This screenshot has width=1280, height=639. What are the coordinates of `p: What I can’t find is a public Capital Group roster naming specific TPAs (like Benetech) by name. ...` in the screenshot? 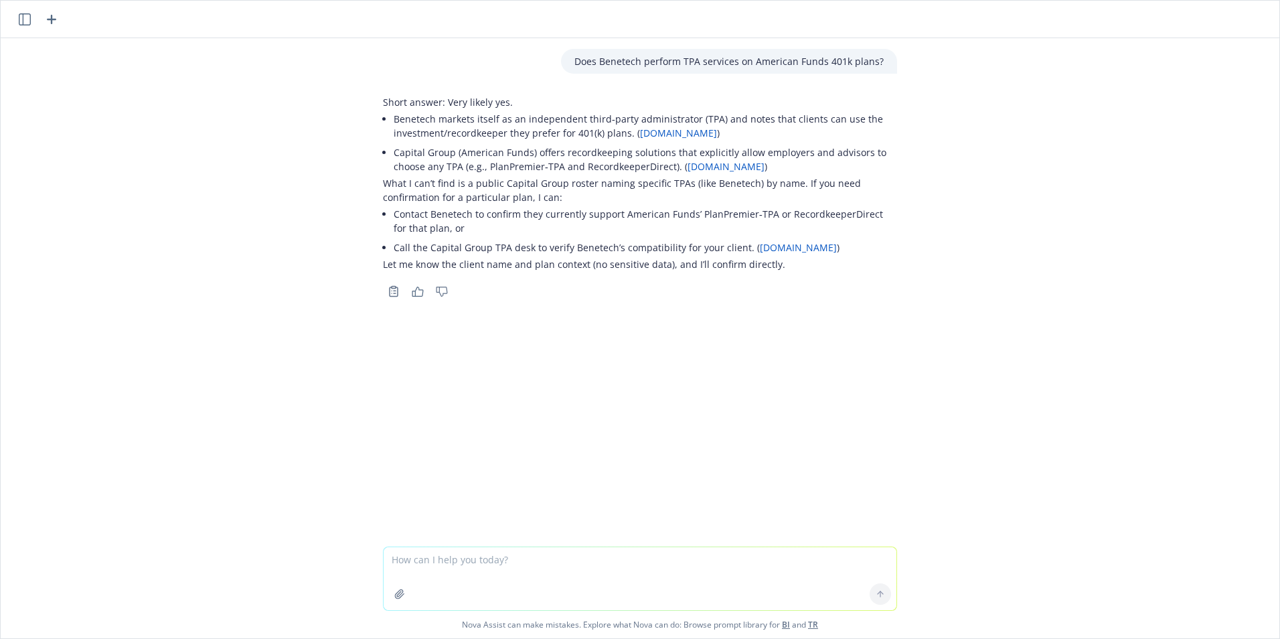 It's located at (640, 190).